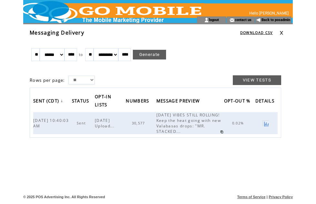 Image resolution: width=316 pixels, height=204 pixels. What do you see at coordinates (57, 33) in the screenshot?
I see `span: Messaging Delivery` at bounding box center [57, 33].